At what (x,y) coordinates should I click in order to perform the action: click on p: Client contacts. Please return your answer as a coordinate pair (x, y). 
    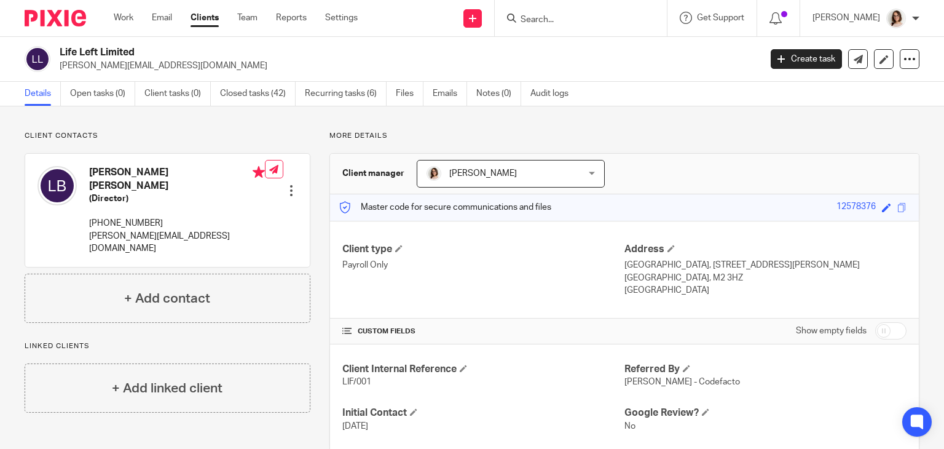
    Looking at the image, I should click on (167, 136).